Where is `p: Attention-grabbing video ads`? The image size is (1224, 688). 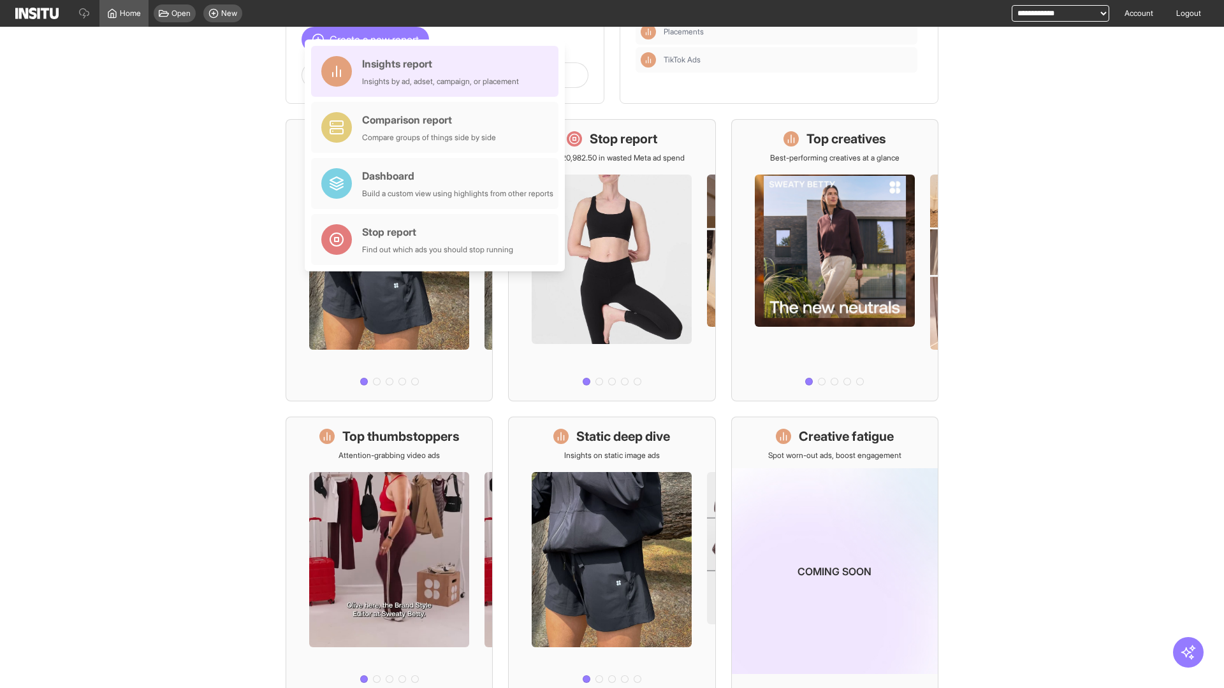
p: Attention-grabbing video ads is located at coordinates (389, 456).